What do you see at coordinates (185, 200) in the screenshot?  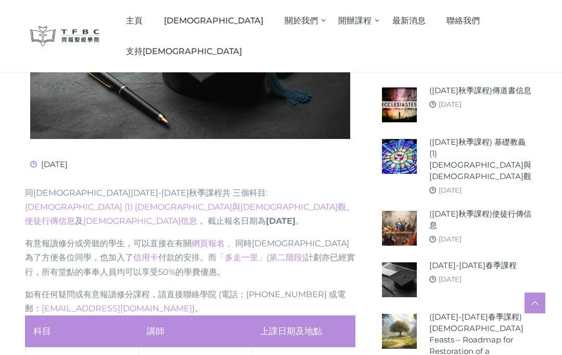 I see `span: 個科目:` at bounding box center [185, 200].